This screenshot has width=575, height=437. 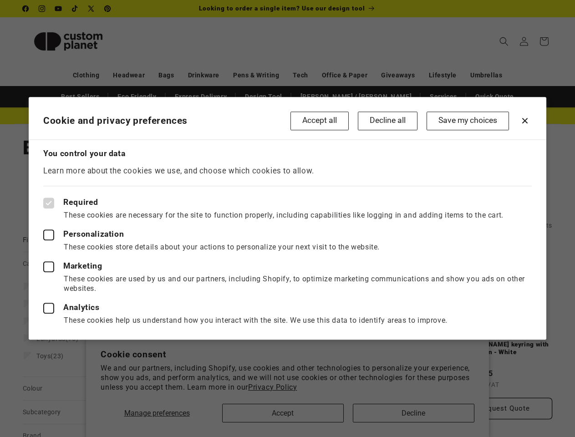 What do you see at coordinates (467, 121) in the screenshot?
I see `button: Save my choices` at bounding box center [467, 121].